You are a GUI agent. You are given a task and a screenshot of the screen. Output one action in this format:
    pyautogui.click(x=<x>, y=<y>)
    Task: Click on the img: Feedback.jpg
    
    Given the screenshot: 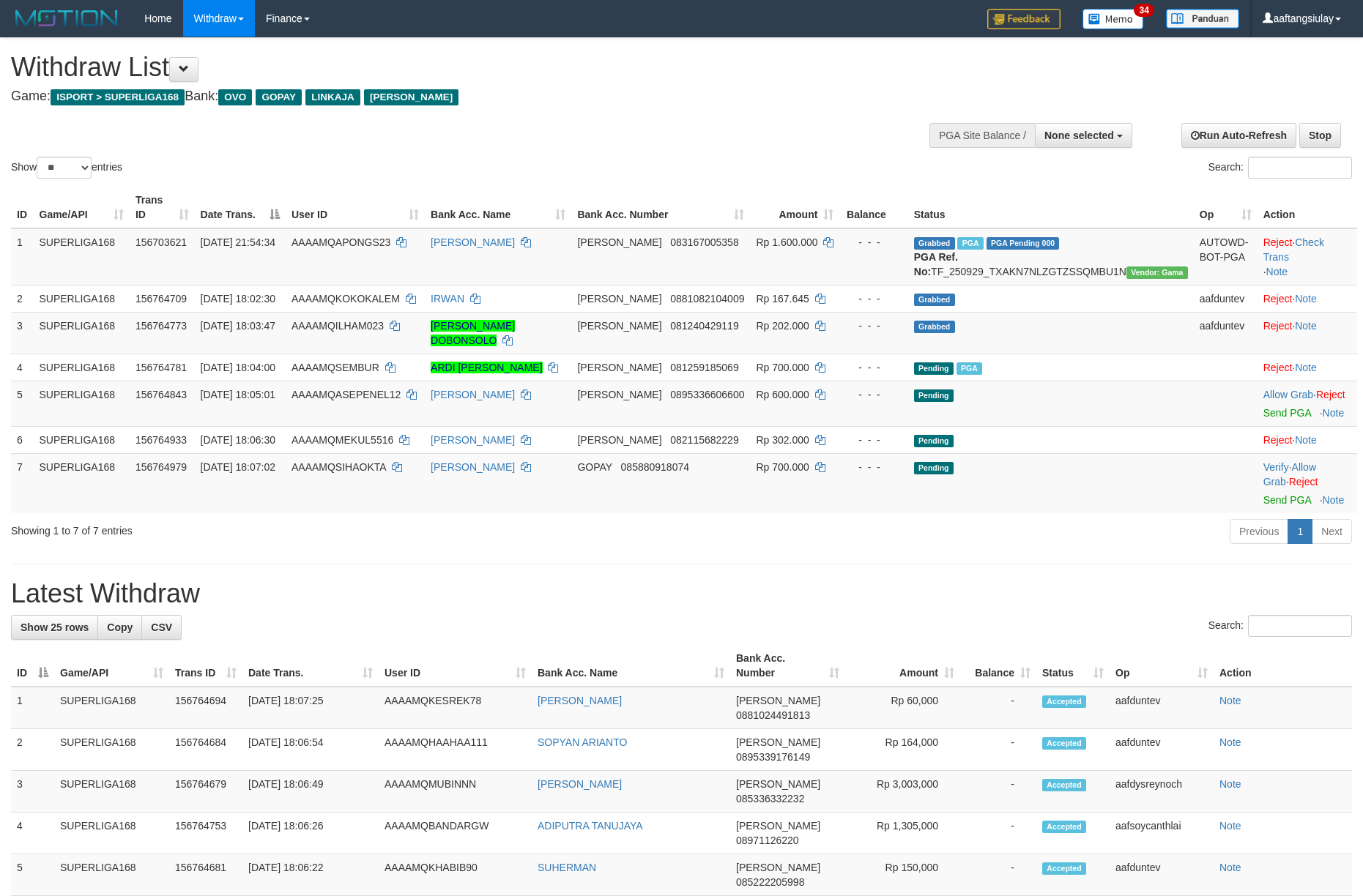 What is the action you would take?
    pyautogui.click(x=1024, y=19)
    